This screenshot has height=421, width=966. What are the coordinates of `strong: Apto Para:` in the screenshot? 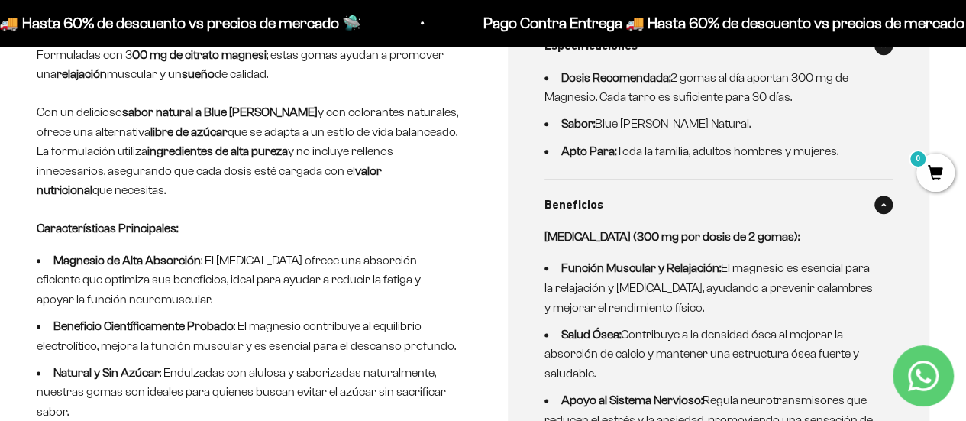 It's located at (589, 150).